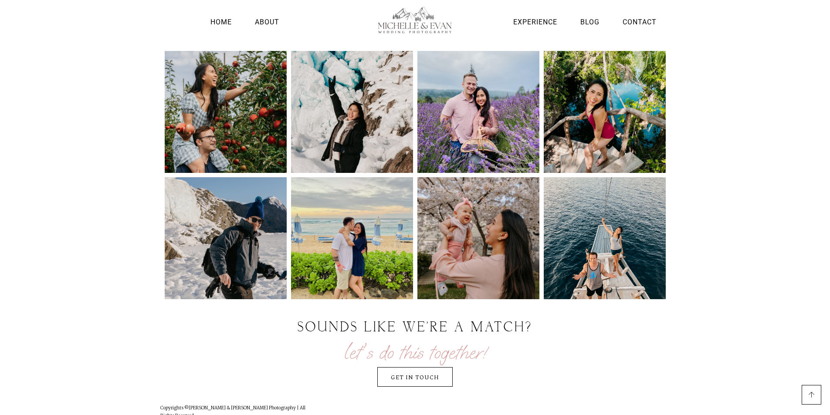 The height and width of the screenshot is (415, 830). I want to click on span: Get in touch, so click(415, 378).